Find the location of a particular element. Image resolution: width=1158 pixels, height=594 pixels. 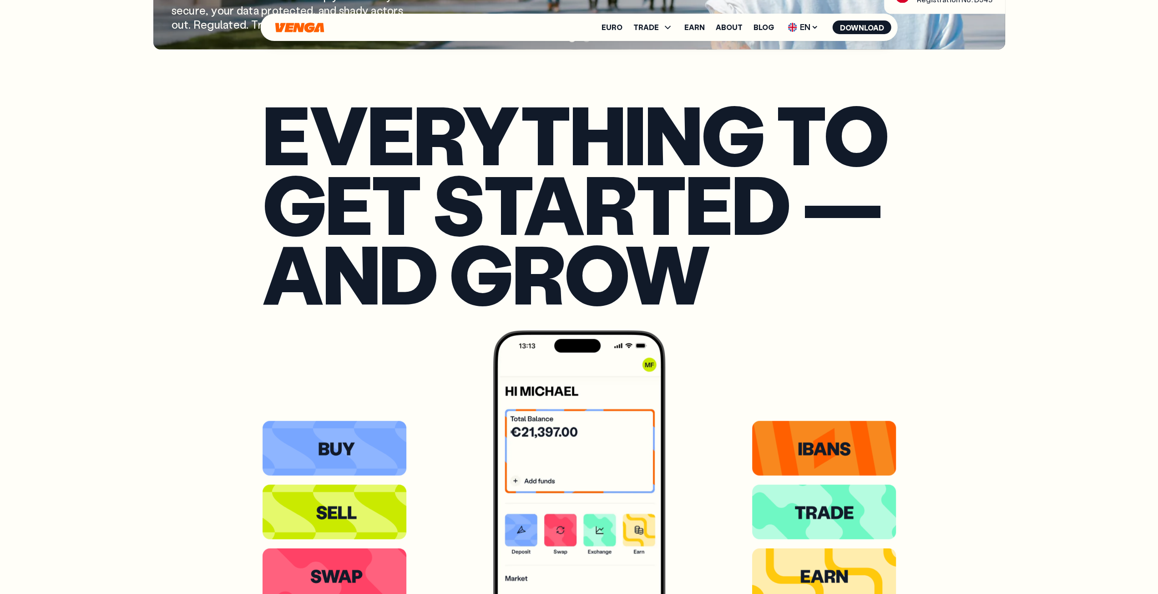

img: flag-uk is located at coordinates (793, 27).